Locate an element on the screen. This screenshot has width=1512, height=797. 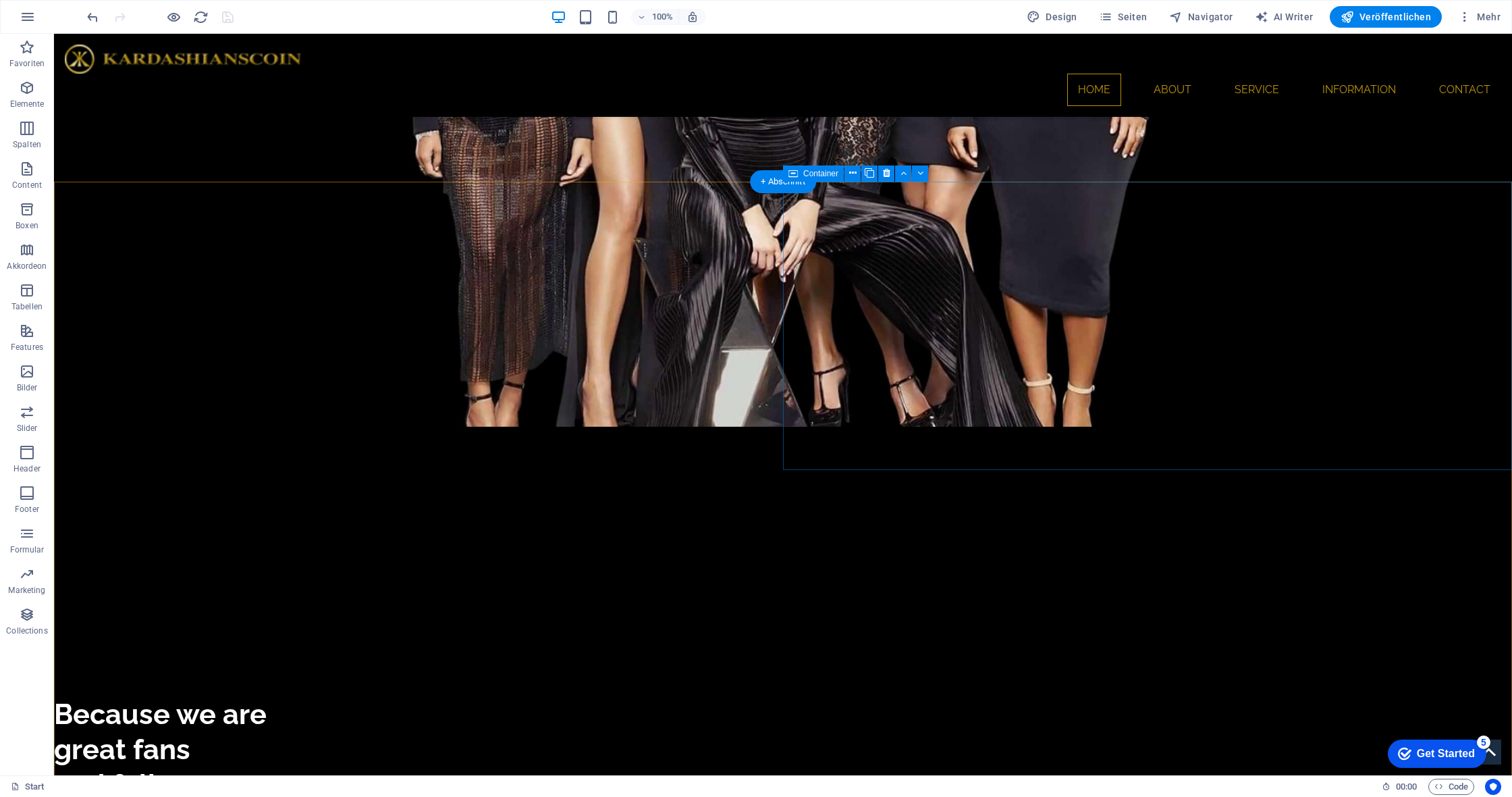
p: Bilder is located at coordinates (27, 388).